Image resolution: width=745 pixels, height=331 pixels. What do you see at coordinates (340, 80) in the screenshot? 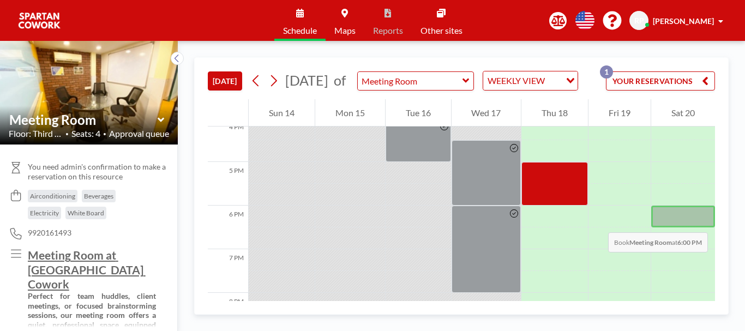
I see `span: of` at bounding box center [340, 80].